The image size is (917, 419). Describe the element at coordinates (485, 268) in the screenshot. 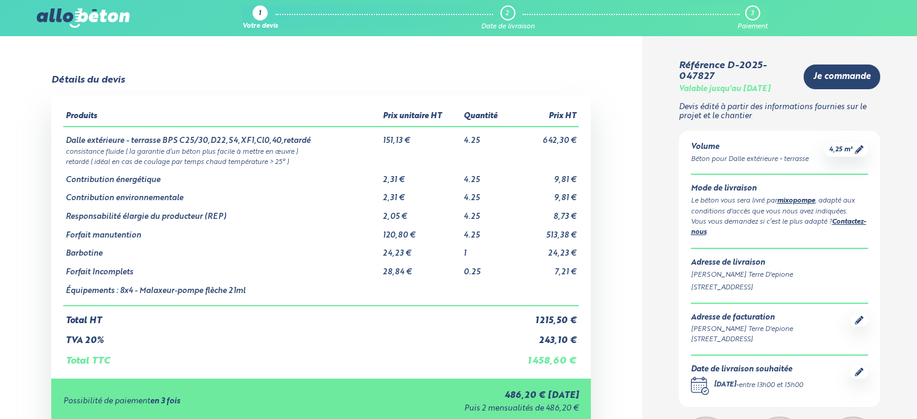

I see `td: 0.25` at that location.